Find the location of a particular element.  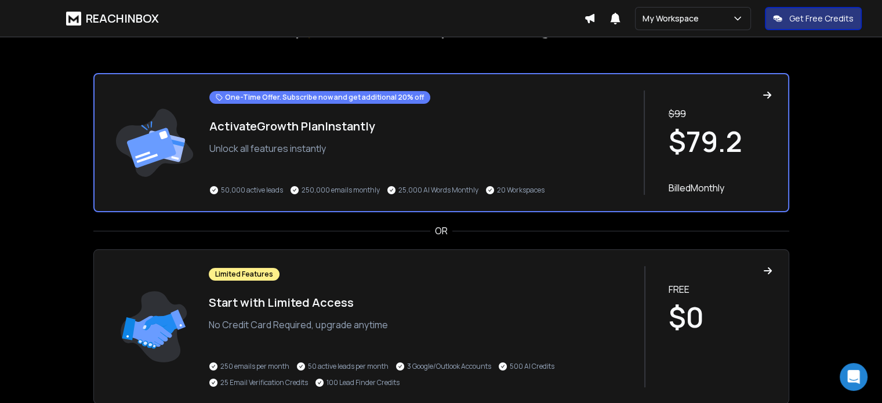

button: Get Free Credits is located at coordinates (813, 19).